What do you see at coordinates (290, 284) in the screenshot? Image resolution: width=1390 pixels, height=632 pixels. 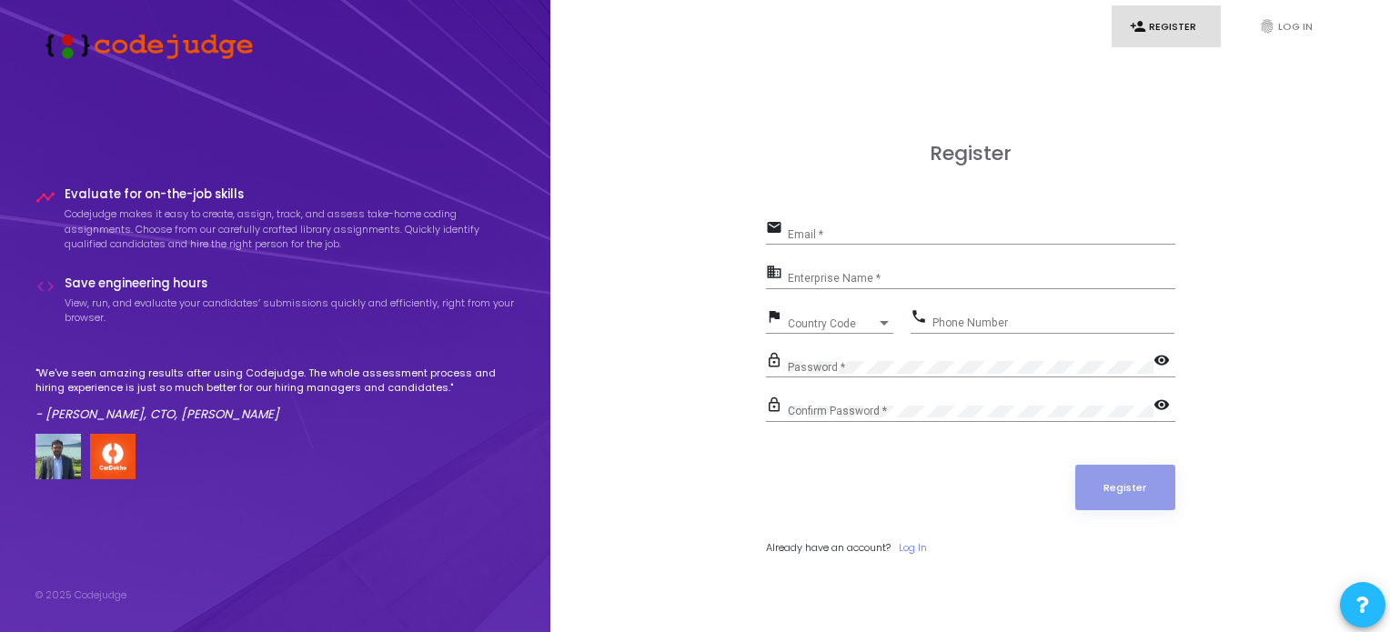 I see `h4: Save engineering hours` at bounding box center [290, 284].